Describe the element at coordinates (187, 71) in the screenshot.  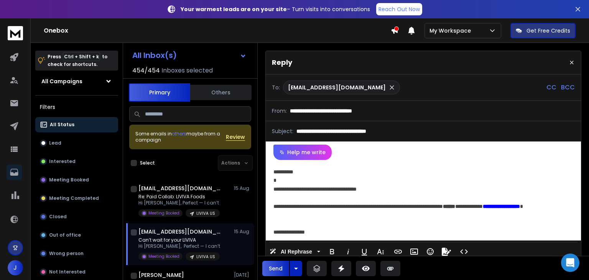
I see `h3: Inboxes selected` at that location.